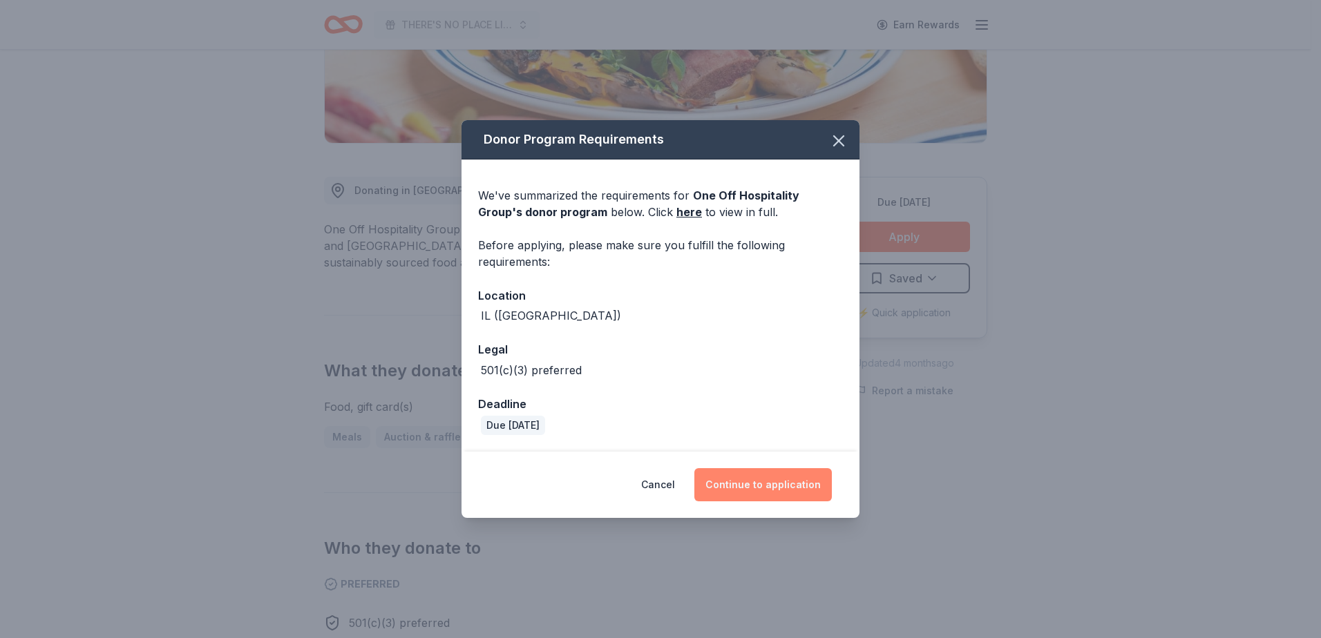 The width and height of the screenshot is (1321, 638). Describe the element at coordinates (689, 212) in the screenshot. I see `a: here` at that location.